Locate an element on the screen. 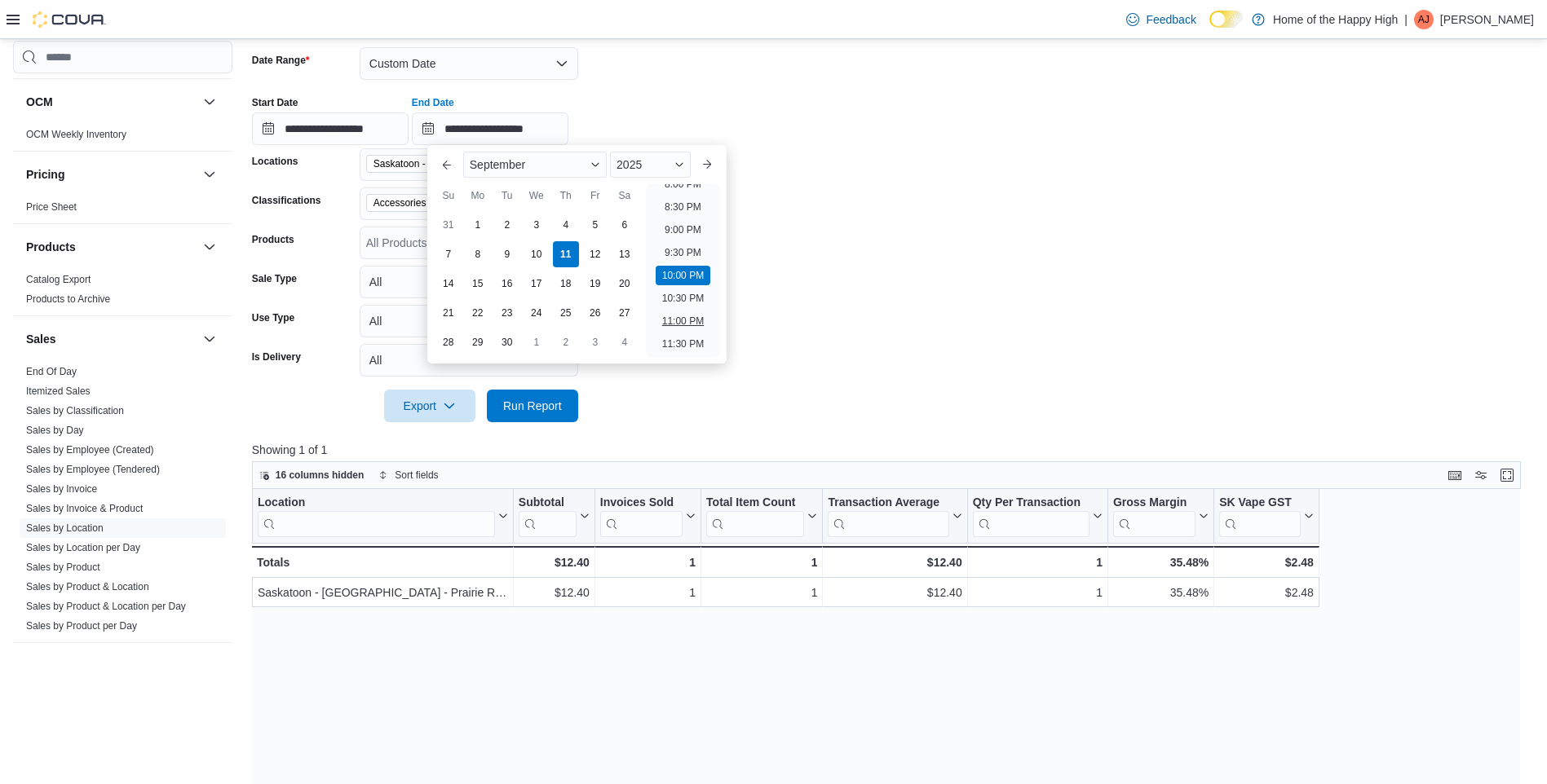 This screenshot has width=1547, height=784. div: day-9 is located at coordinates (507, 254).